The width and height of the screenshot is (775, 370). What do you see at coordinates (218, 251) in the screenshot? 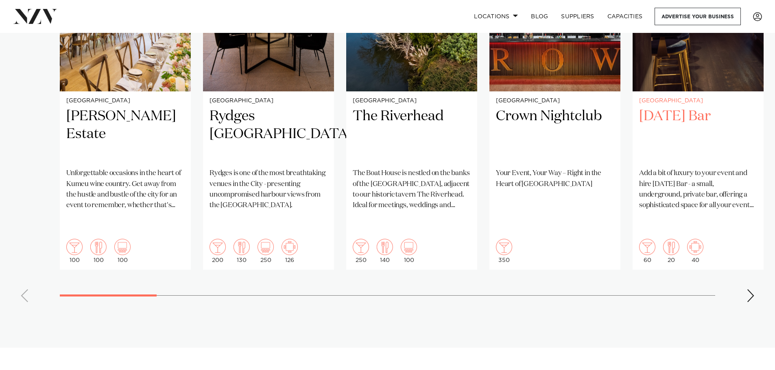
I see `div: 200` at bounding box center [218, 251].